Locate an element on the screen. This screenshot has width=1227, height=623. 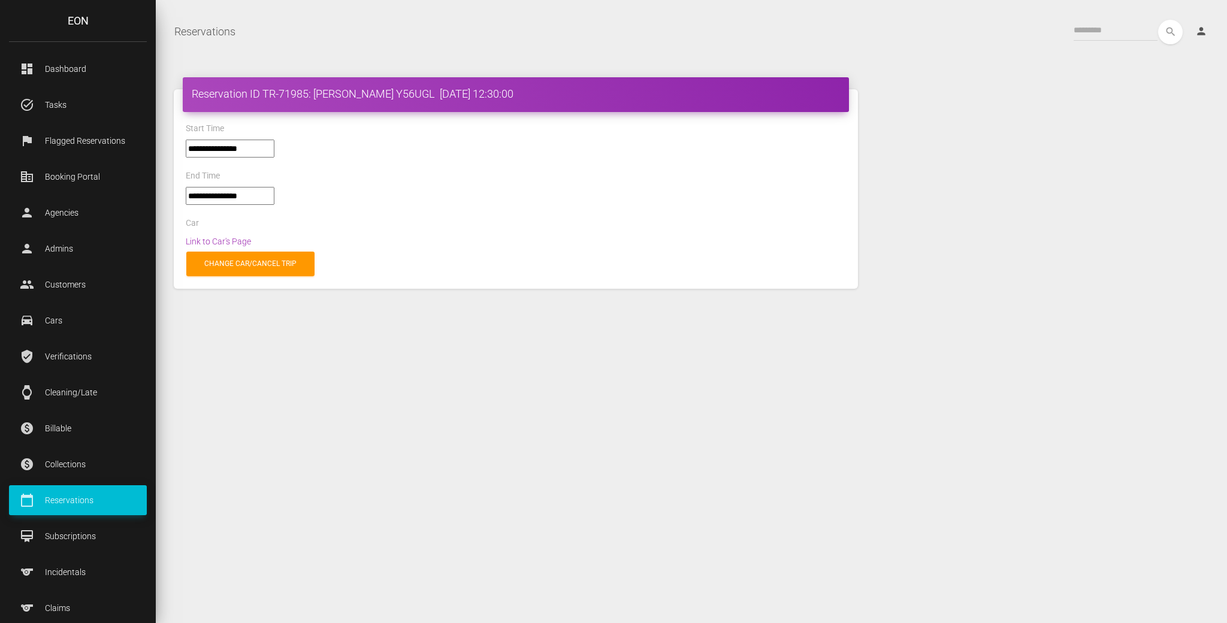
p: Verifications is located at coordinates (78, 356).